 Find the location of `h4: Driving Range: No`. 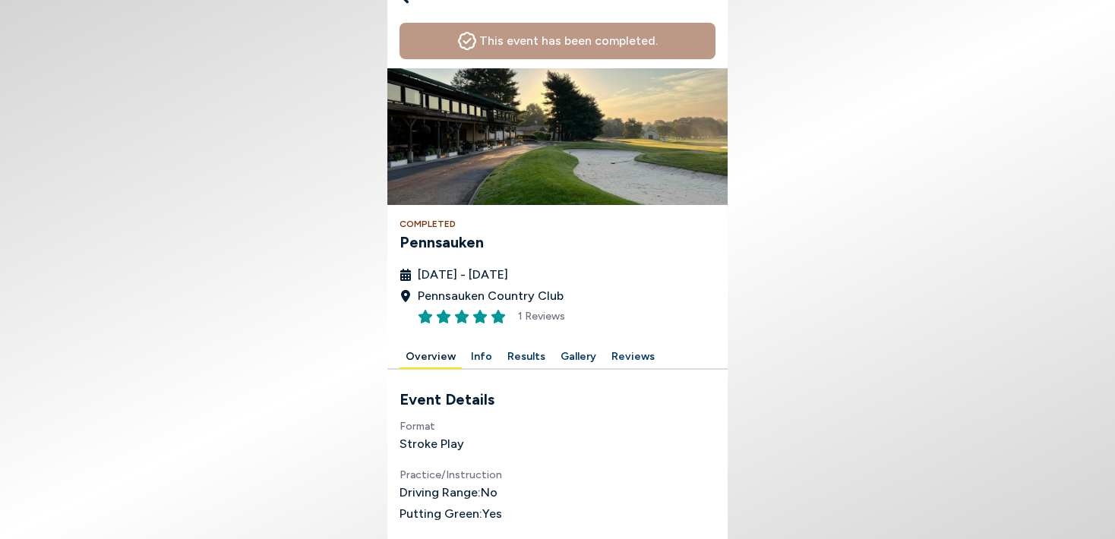

h4: Driving Range: No is located at coordinates (557, 493).